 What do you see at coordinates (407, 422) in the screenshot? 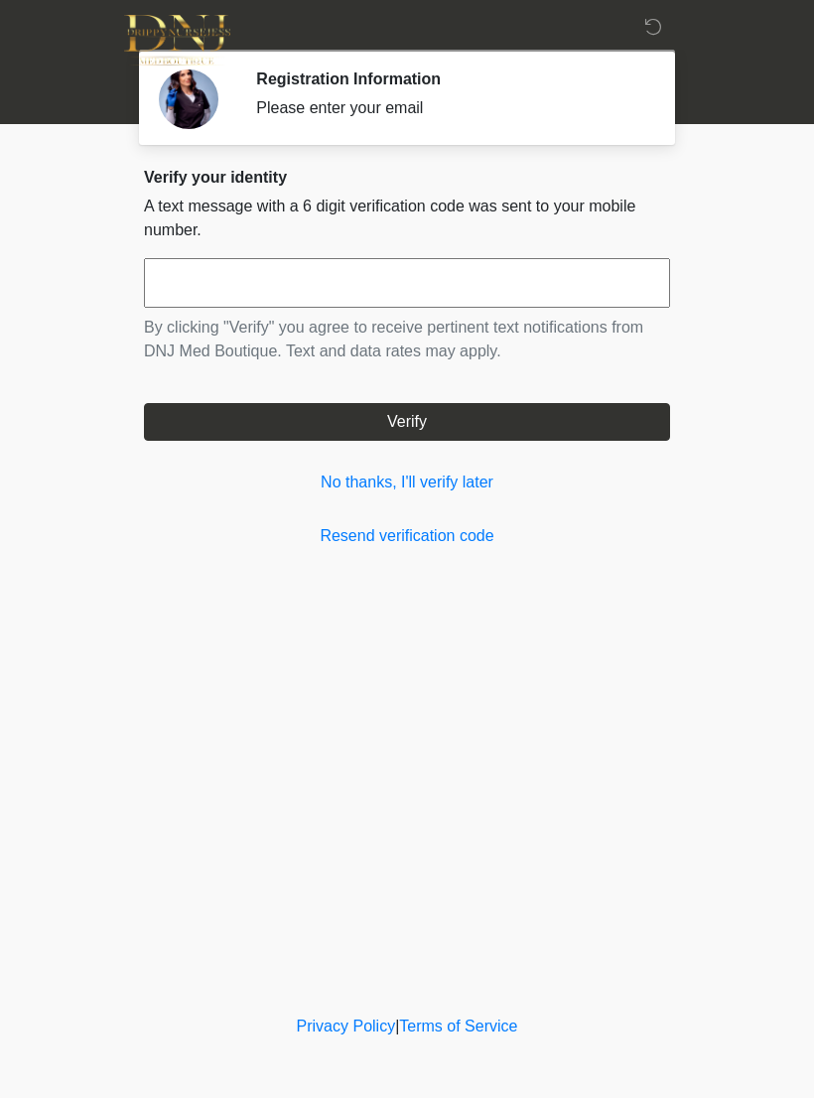
I see `button: Verify` at bounding box center [407, 422].